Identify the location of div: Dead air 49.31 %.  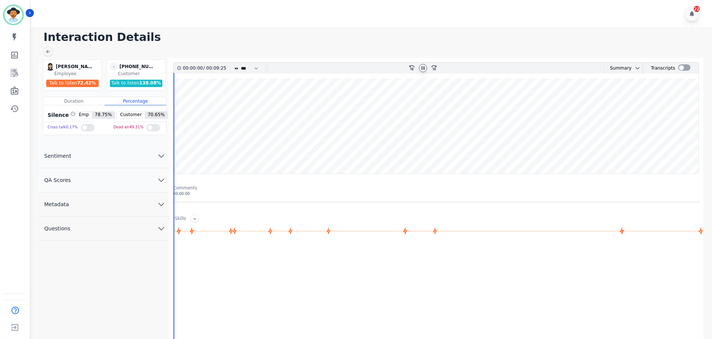
(128, 127).